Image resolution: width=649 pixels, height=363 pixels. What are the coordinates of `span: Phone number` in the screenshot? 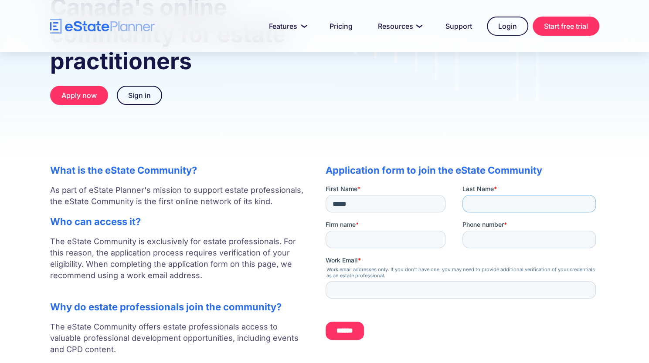 It's located at (157, 40).